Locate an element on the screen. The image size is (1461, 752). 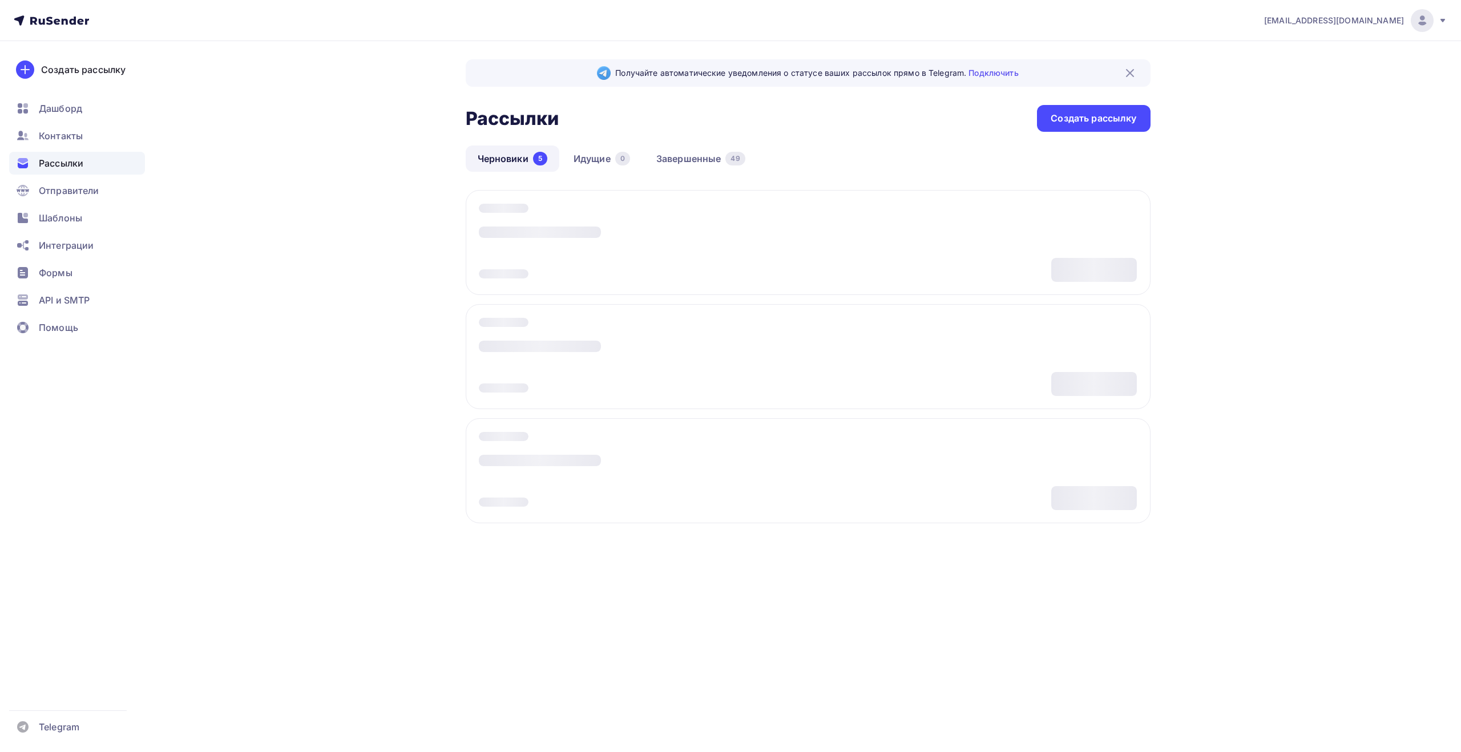
a: Рассылки is located at coordinates (77, 163).